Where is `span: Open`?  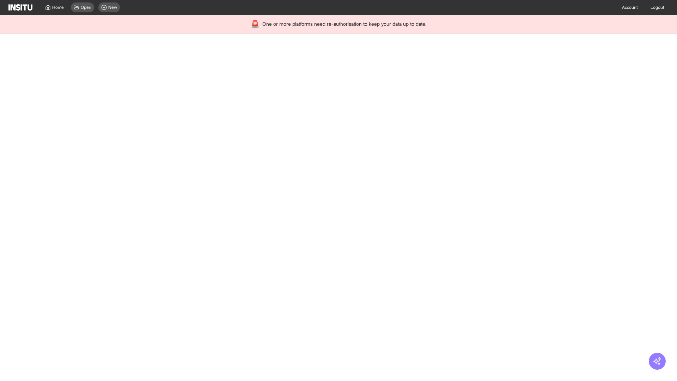 span: Open is located at coordinates (86, 7).